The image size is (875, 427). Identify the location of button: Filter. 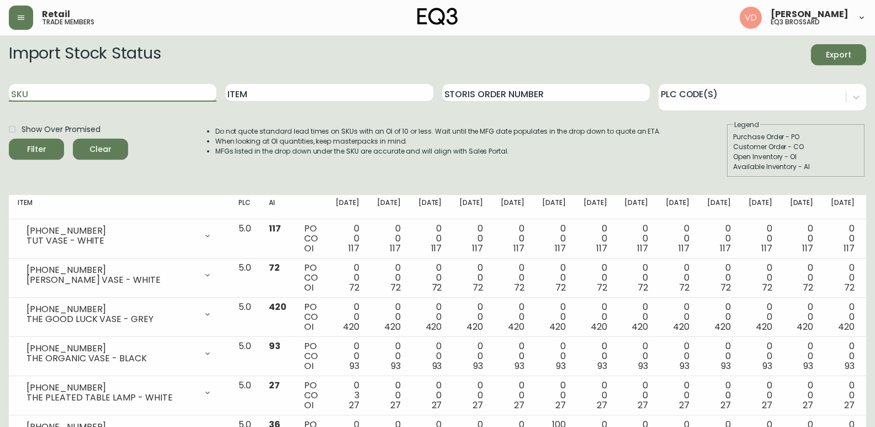
(36, 149).